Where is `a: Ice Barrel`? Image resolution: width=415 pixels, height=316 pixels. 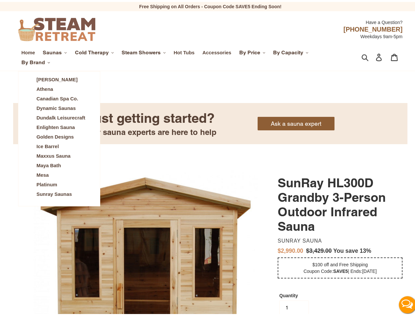
a: Ice Barrel is located at coordinates (61, 144).